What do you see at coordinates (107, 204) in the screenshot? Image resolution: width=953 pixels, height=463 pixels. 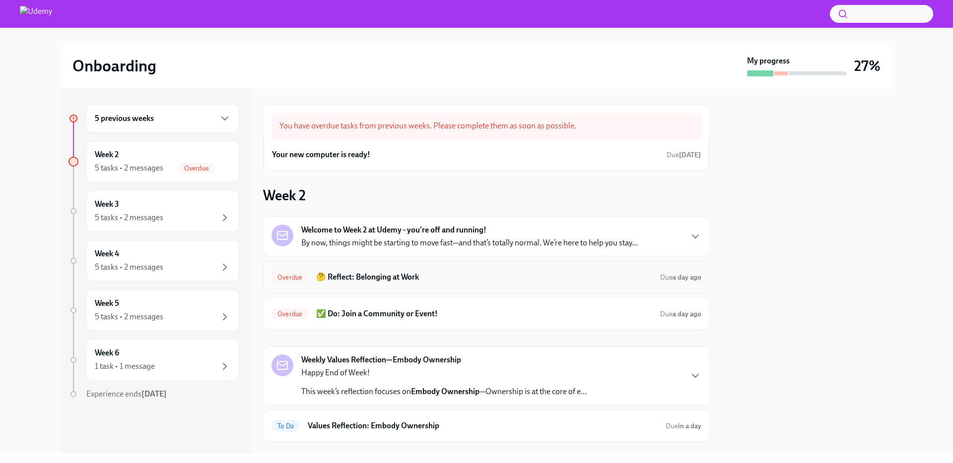 I see `h6: Week 3` at bounding box center [107, 204].